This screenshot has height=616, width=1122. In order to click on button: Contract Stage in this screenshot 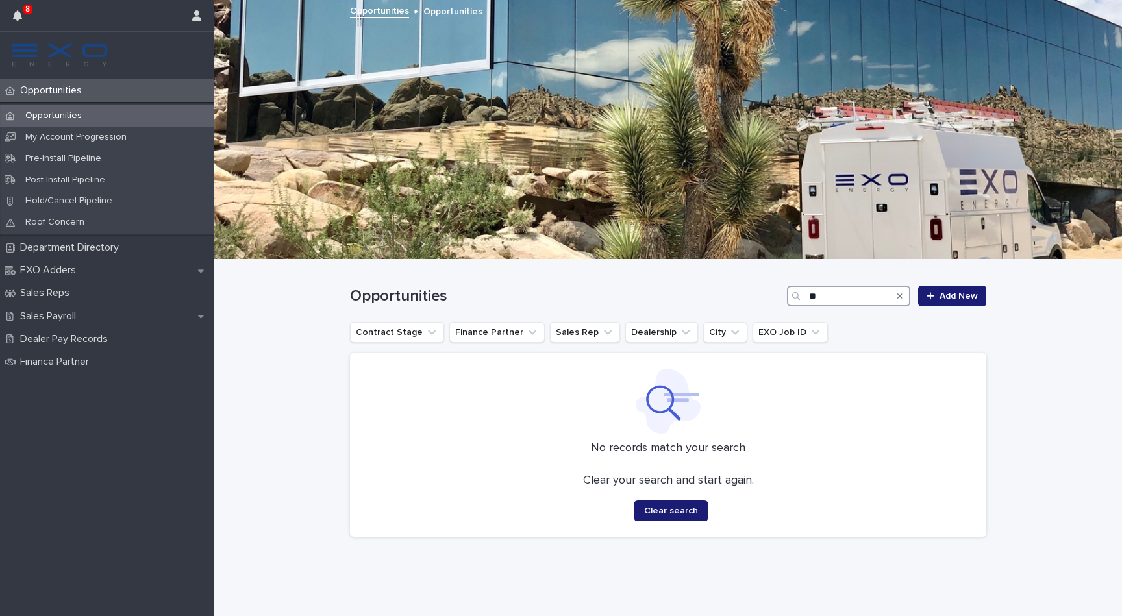, I will do `click(397, 333)`.